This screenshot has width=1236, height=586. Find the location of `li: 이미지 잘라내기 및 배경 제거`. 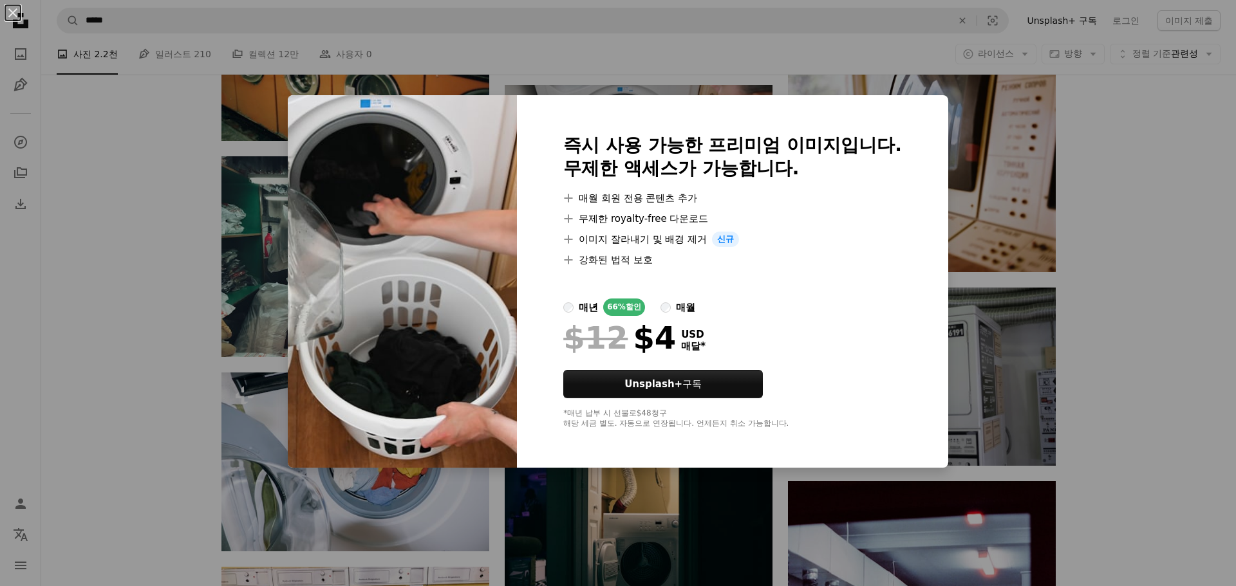

li: 이미지 잘라내기 및 배경 제거 is located at coordinates (732, 239).